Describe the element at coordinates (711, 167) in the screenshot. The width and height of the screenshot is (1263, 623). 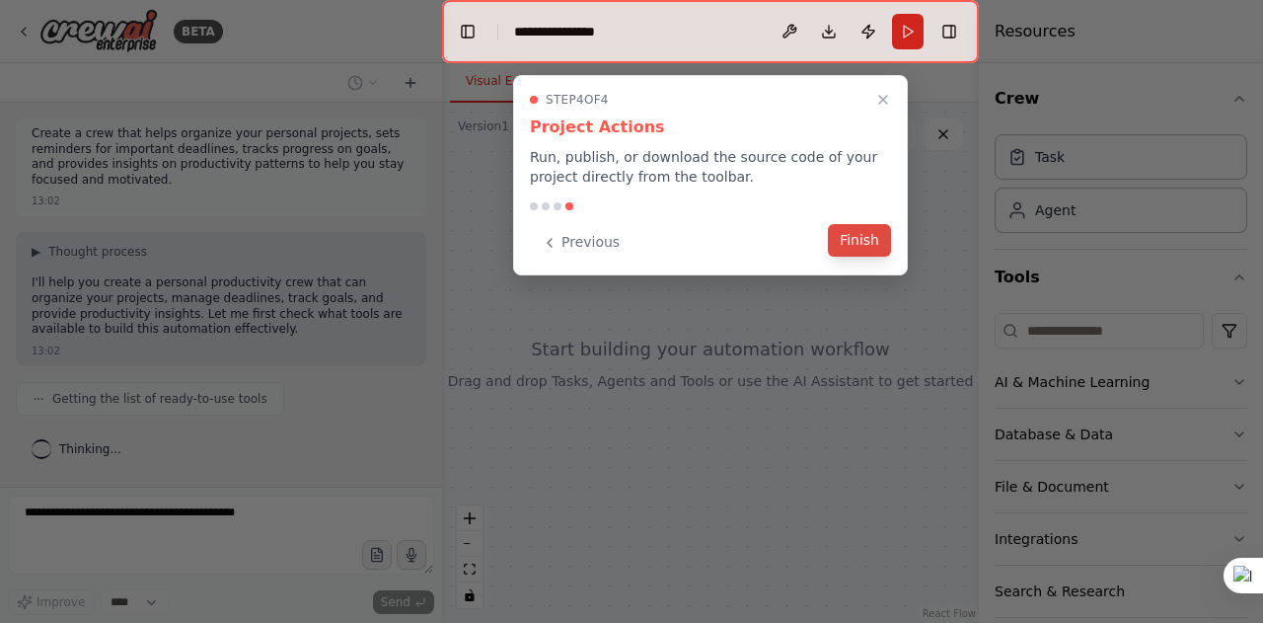
I see `p: Run, publish, or download the source code of your project directly from the toolbar.` at that location.